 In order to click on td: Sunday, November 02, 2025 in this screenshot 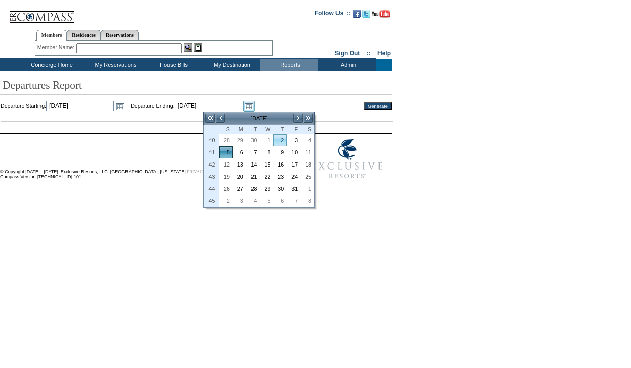, I will do `click(226, 201)`.